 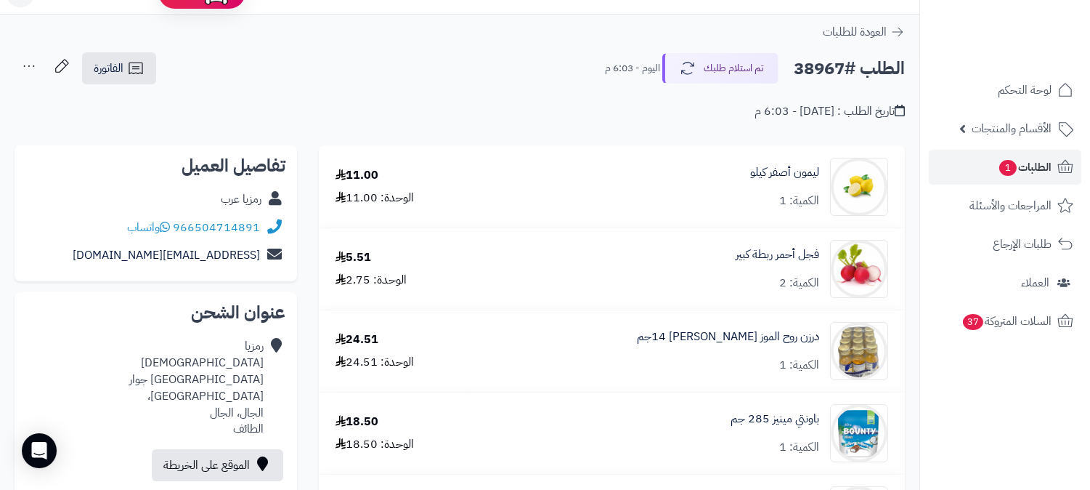 I want to click on img: logo-2.png, so click(x=1034, y=46).